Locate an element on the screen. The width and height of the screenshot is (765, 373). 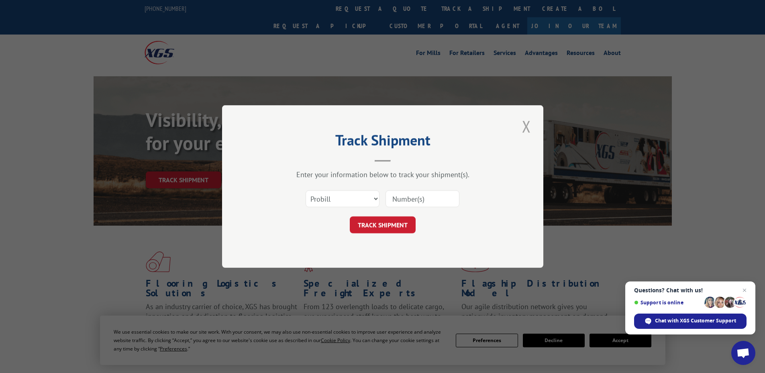
a: Open chat is located at coordinates (743, 353).